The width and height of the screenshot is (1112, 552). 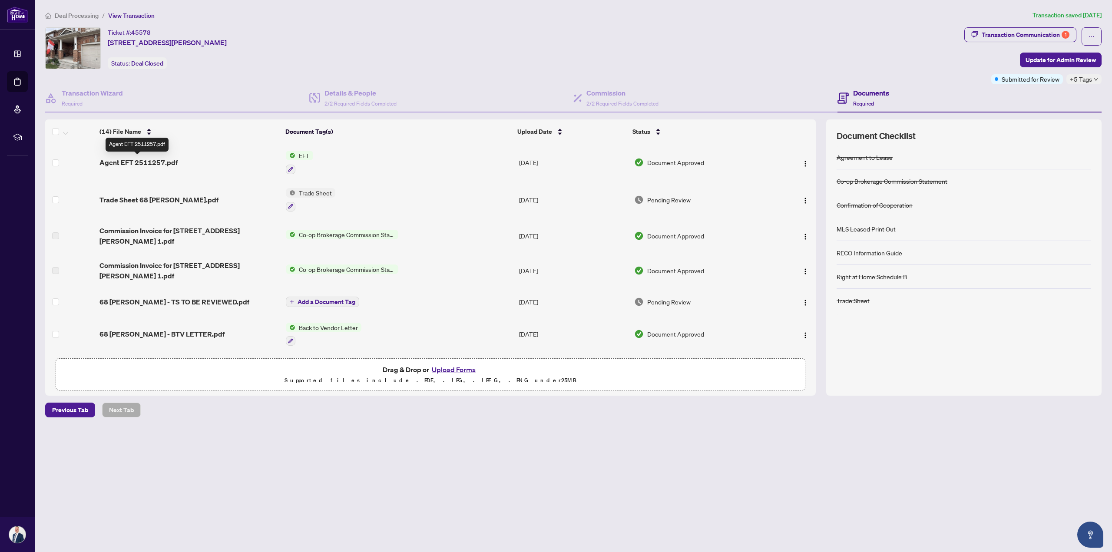 What do you see at coordinates (398, 132) in the screenshot?
I see `th: Document Tag(s)` at bounding box center [398, 132].